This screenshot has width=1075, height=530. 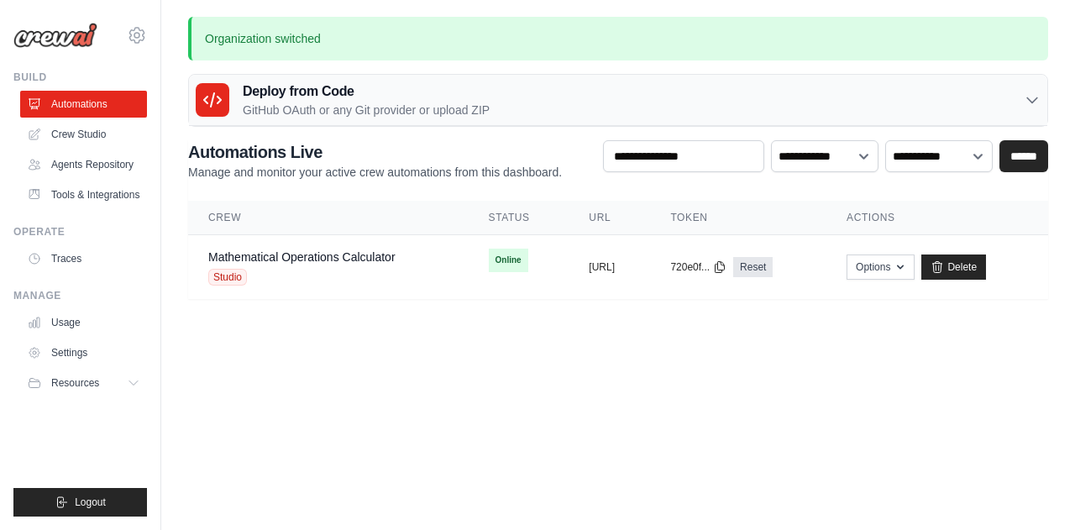 I want to click on span: Resources, so click(x=75, y=383).